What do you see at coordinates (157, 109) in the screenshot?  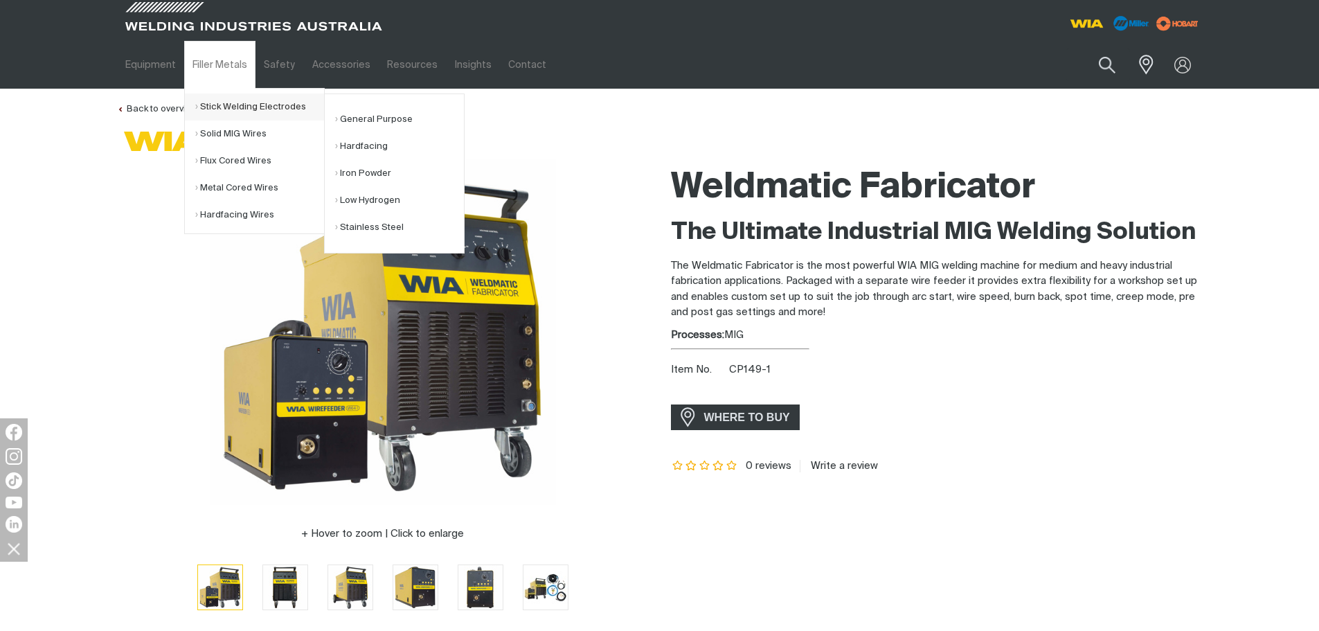 I see `a: Back to overview of MIG Welders` at bounding box center [157, 109].